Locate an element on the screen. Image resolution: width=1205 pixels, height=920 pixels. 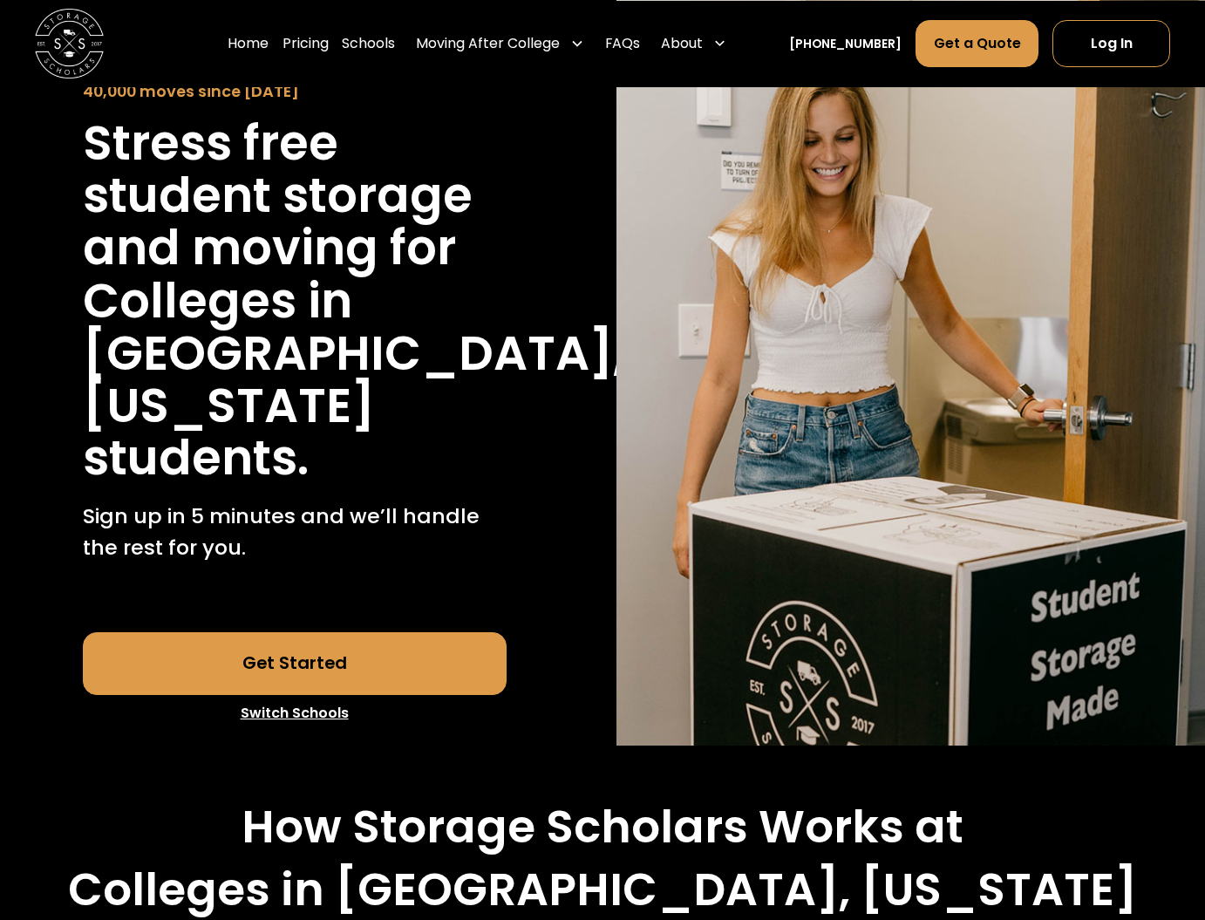
h1: Stress free student storage and moving for is located at coordinates (295, 195).